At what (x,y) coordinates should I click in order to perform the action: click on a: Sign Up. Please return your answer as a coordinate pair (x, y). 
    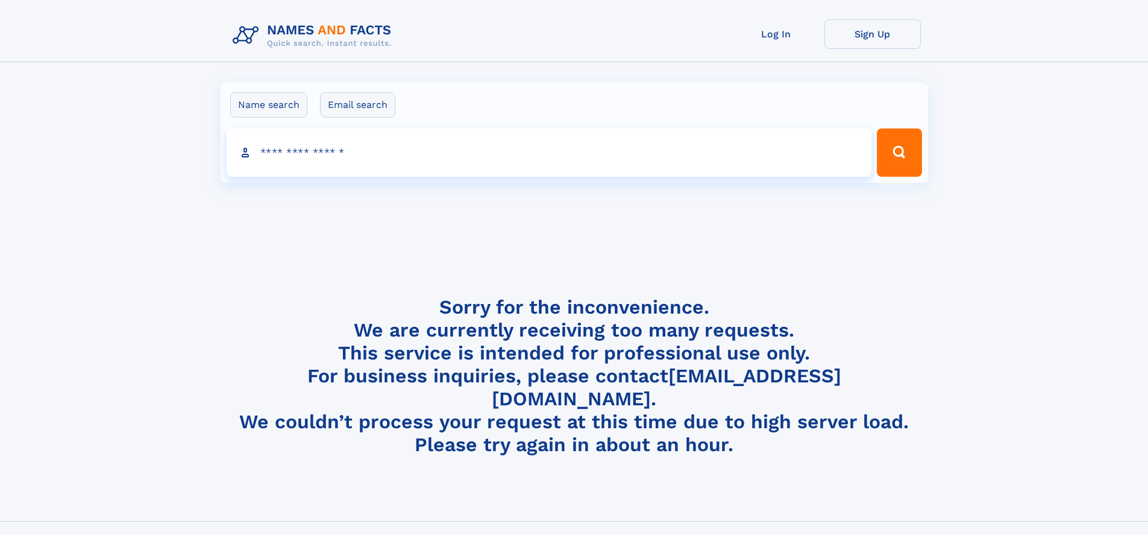
    Looking at the image, I should click on (873, 34).